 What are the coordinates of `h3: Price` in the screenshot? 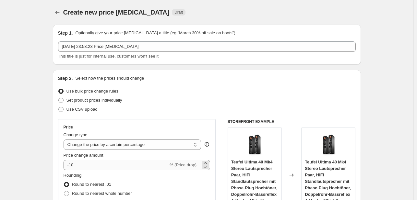 It's located at (68, 127).